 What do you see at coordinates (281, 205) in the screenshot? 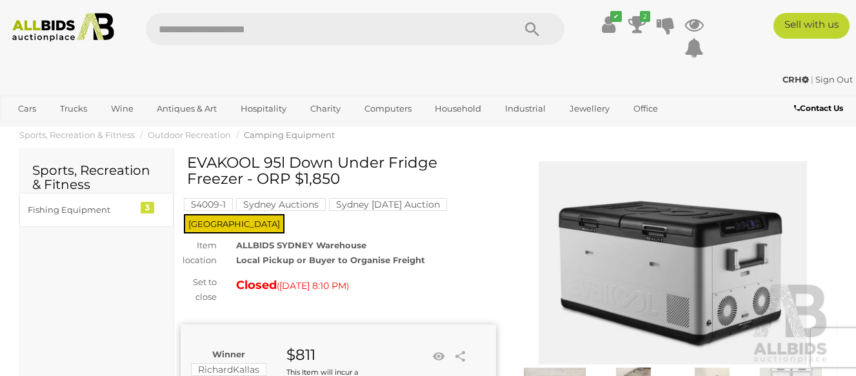
I see `mark: Sydney Auctions` at bounding box center [281, 205].